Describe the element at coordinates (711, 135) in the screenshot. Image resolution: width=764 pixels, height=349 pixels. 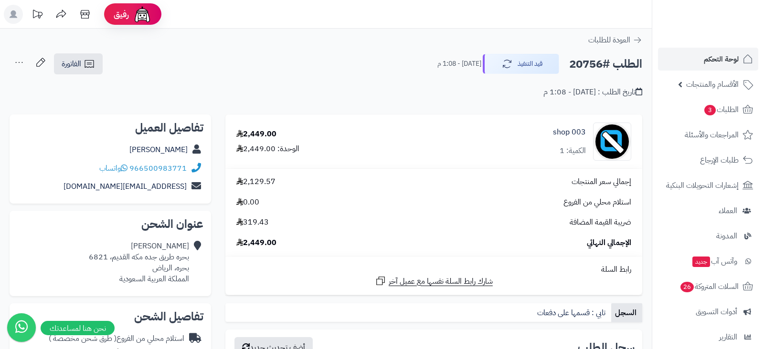
I see `span: المراجعات والأسئلة` at that location.